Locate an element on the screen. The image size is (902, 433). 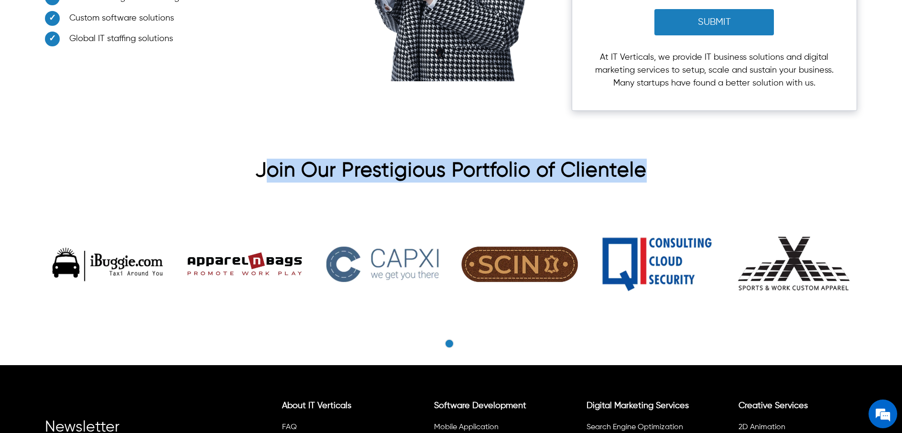
a: q consulting is located at coordinates (656, 264).